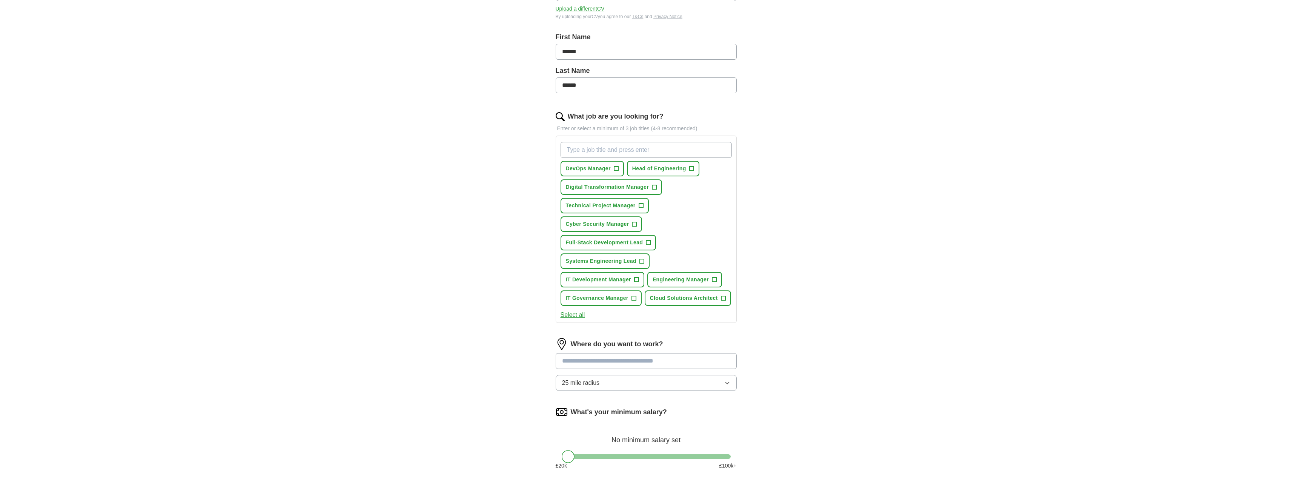 This screenshot has width=1292, height=480. Describe the element at coordinates (616, 116) in the screenshot. I see `label: What job are you looking for?` at that location.